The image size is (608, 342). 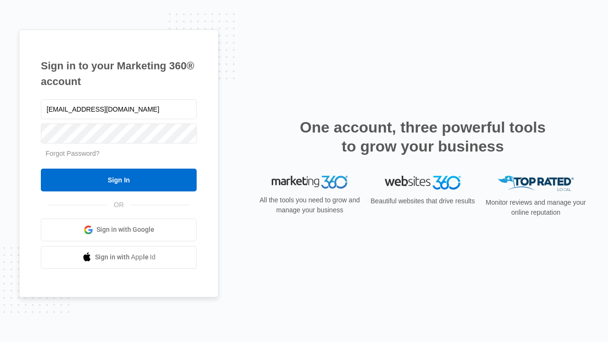 I want to click on a: Sign in with Google, so click(x=119, y=230).